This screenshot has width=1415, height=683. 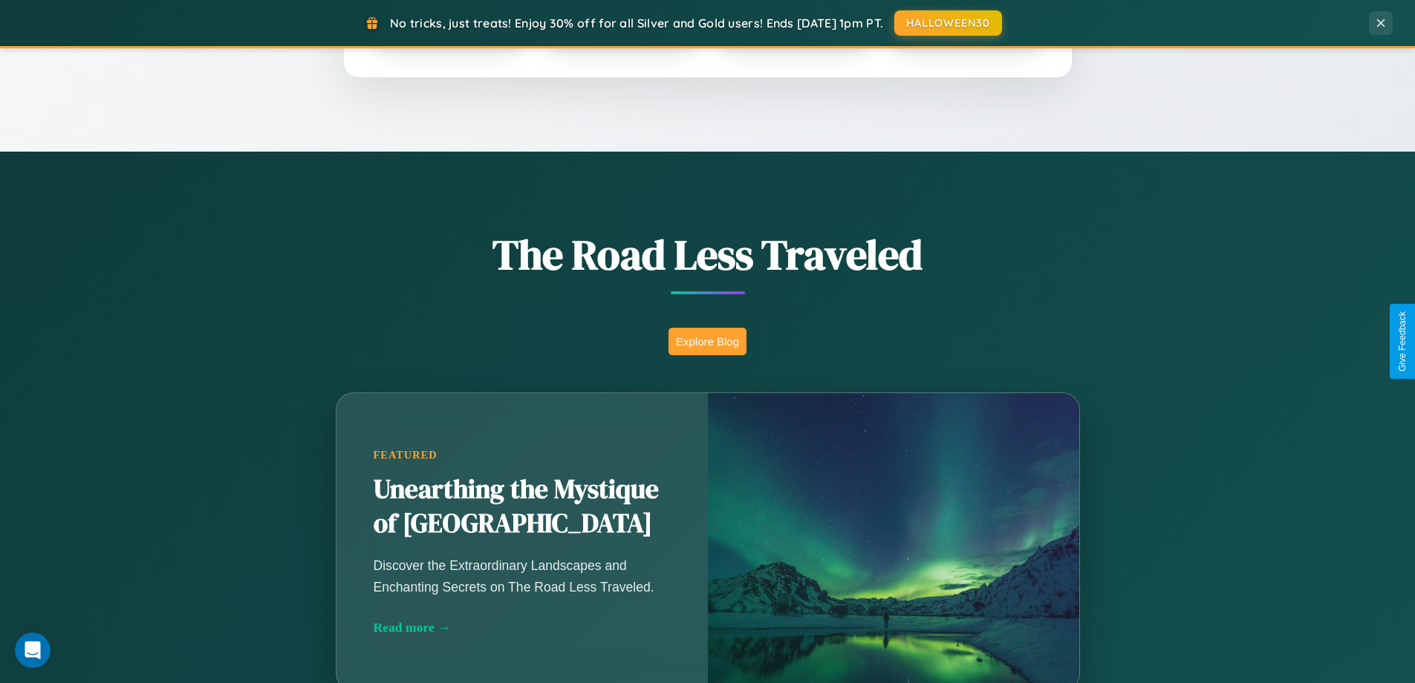 I want to click on div: Read more →, so click(x=522, y=627).